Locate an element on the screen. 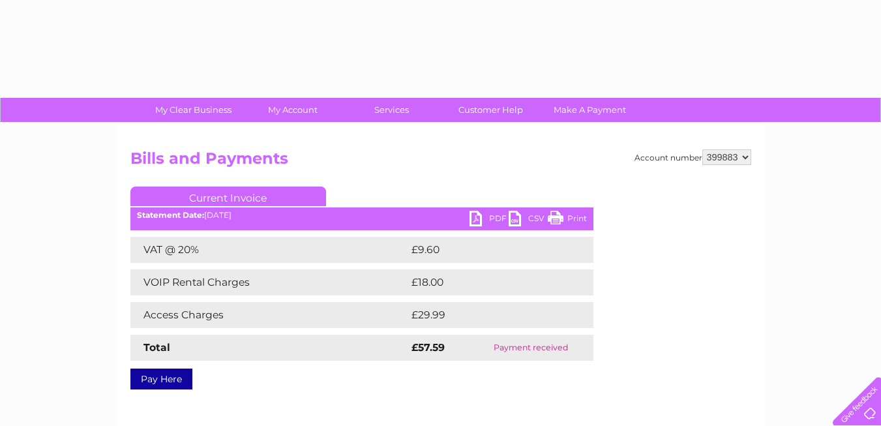 The image size is (881, 426). strong: £57.59 is located at coordinates (428, 347).